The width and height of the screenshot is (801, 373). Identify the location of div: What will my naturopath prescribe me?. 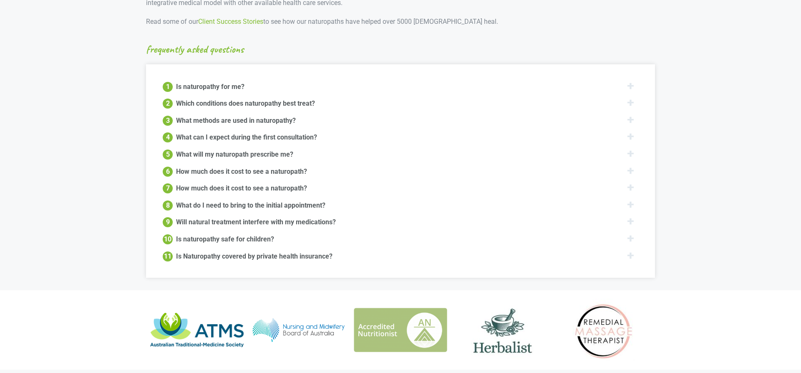
(234, 154).